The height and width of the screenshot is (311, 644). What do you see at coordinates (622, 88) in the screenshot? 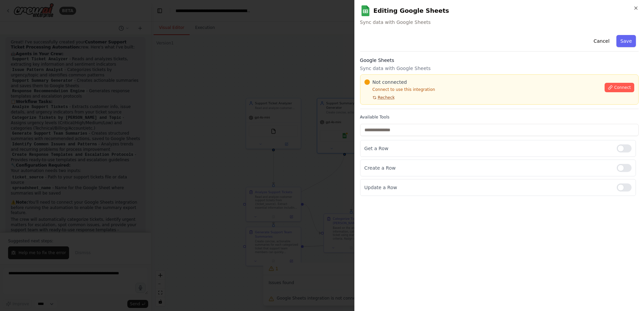
I see `span: Connect` at bounding box center [622, 88].